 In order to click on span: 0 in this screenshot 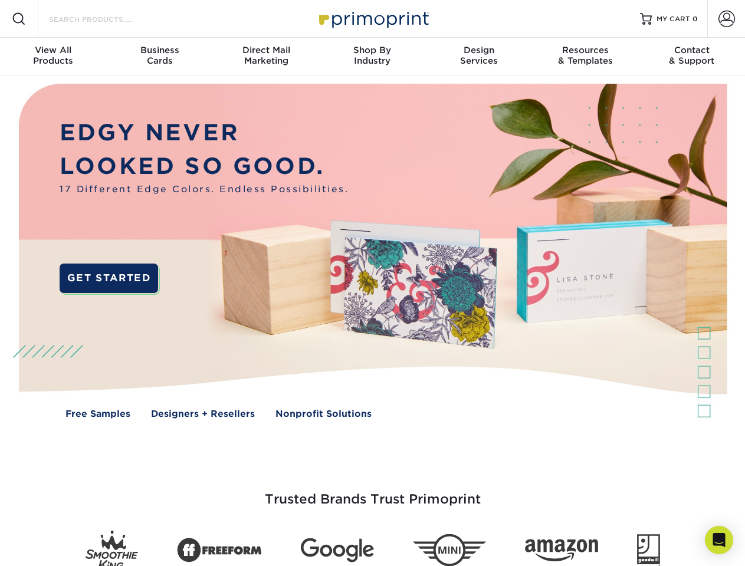, I will do `click(695, 19)`.